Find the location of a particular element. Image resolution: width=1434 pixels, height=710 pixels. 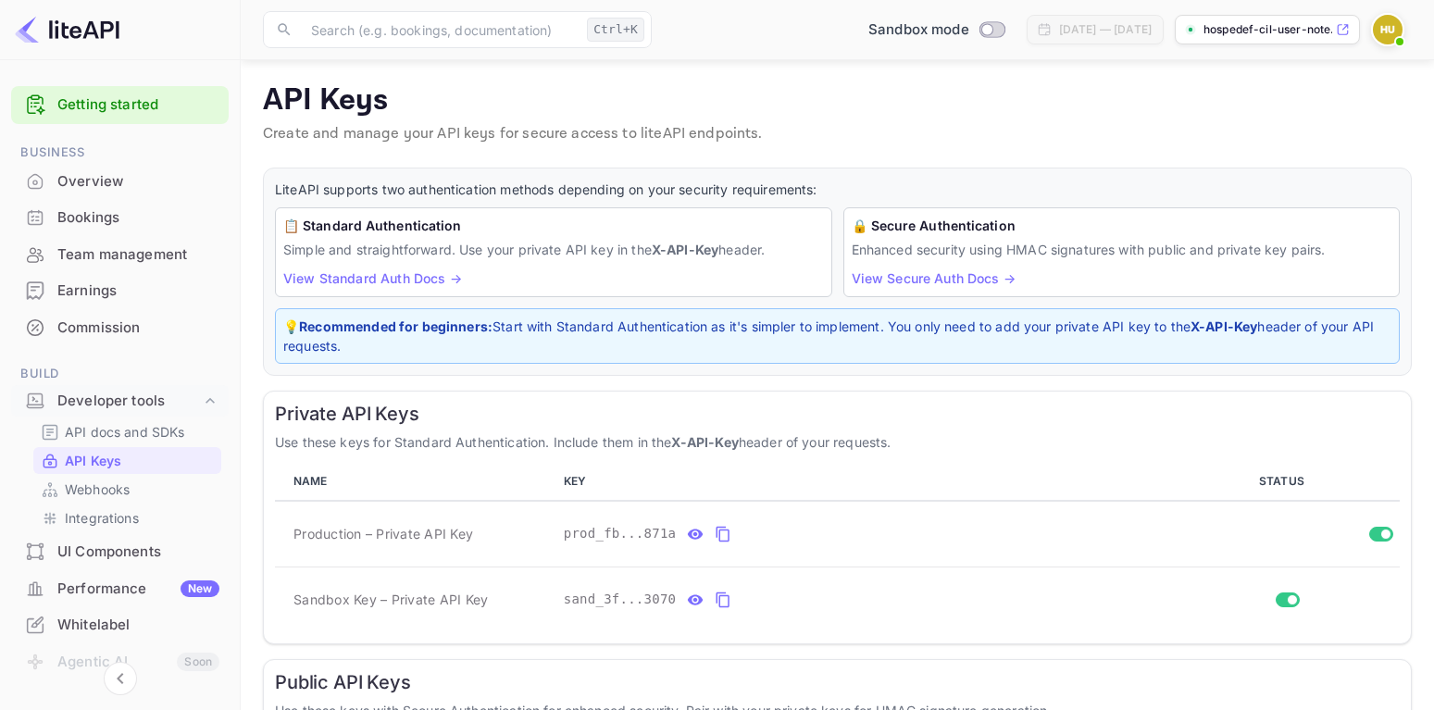

span: sand_3f...3070 is located at coordinates (620, 599).